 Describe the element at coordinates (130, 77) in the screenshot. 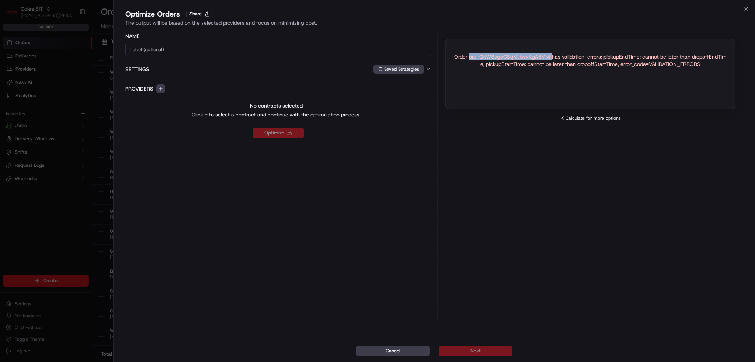

I see `button: Start new chat` at that location.